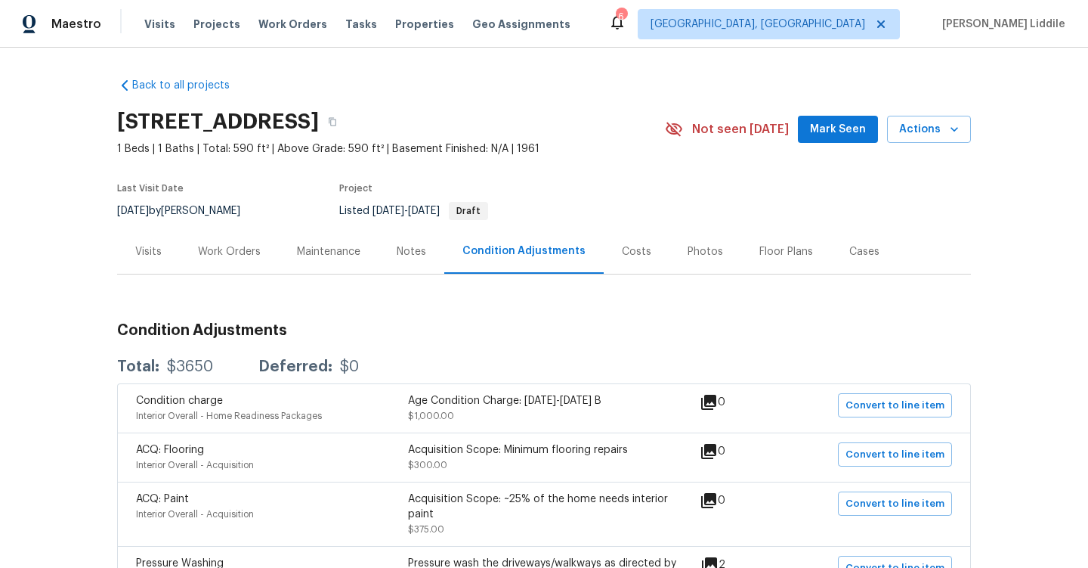  What do you see at coordinates (522, 24) in the screenshot?
I see `span: Geo Assignments` at bounding box center [522, 24].